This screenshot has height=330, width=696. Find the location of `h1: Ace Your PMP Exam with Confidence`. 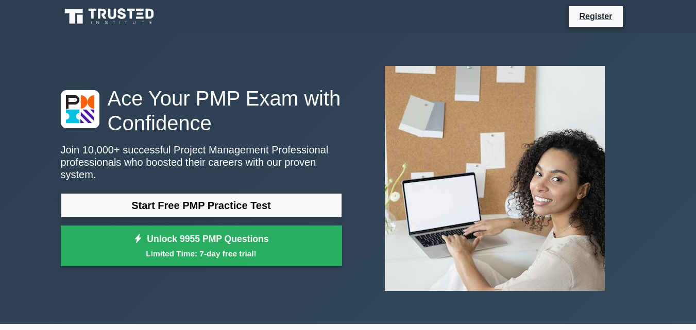

h1: Ace Your PMP Exam with Confidence is located at coordinates (201, 111).